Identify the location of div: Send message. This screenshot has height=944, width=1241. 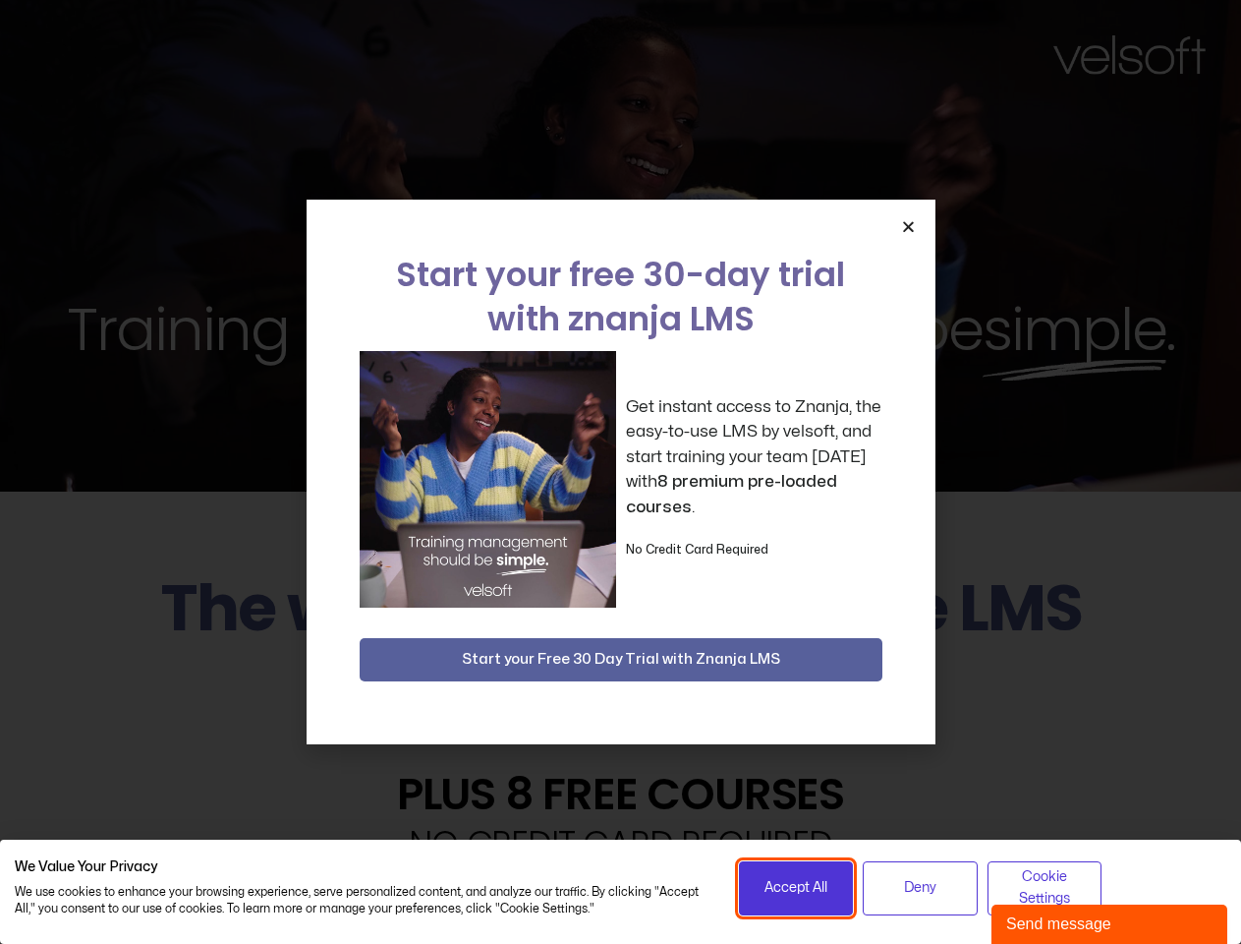
(118, 24).